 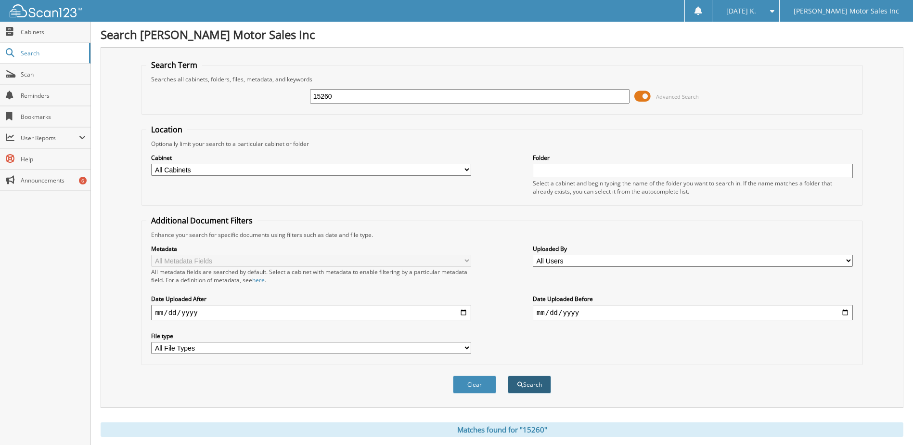 What do you see at coordinates (50, 138) in the screenshot?
I see `span: User Reports` at bounding box center [50, 138].